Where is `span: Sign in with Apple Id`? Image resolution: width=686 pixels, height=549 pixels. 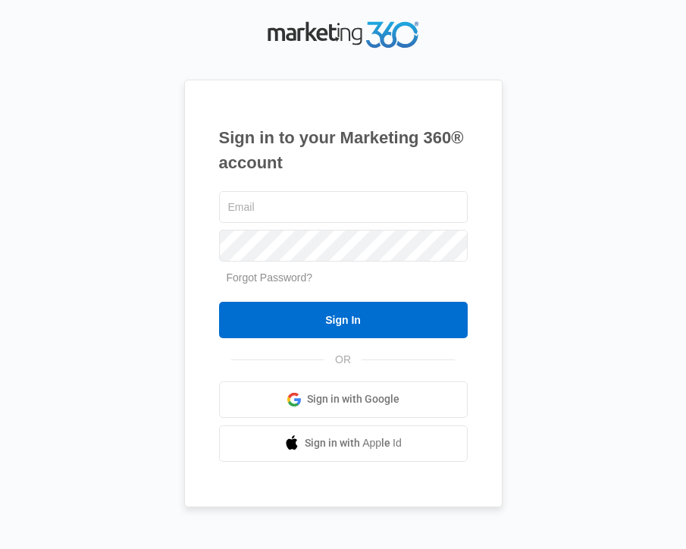 span: Sign in with Apple Id is located at coordinates (353, 443).